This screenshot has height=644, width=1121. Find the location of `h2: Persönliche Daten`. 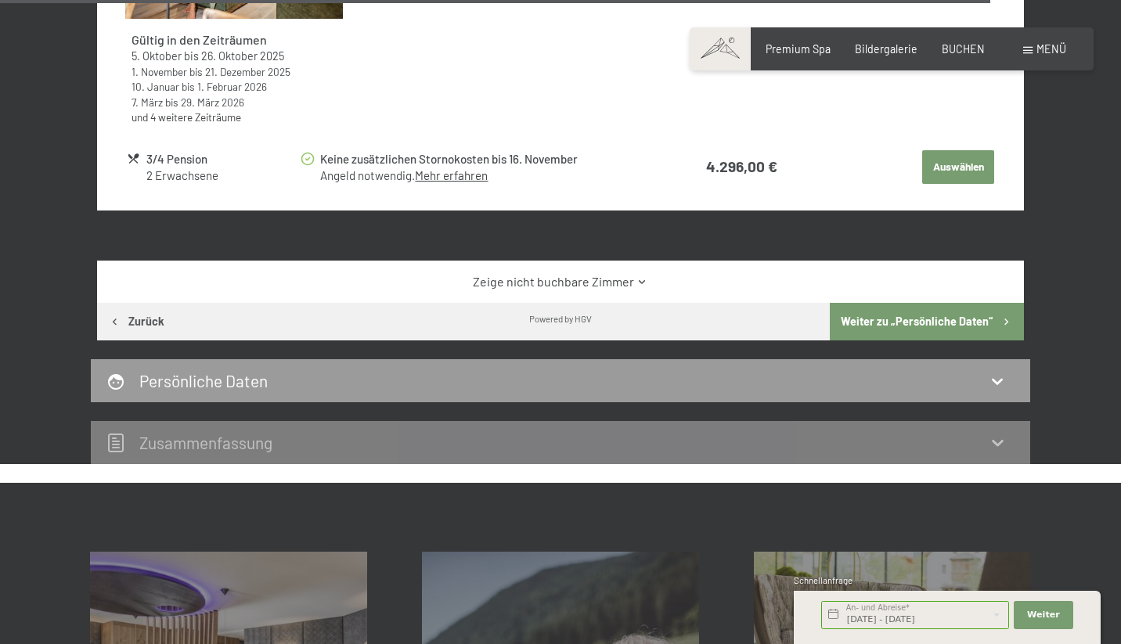

h2: Persönliche Daten is located at coordinates (204, 381).